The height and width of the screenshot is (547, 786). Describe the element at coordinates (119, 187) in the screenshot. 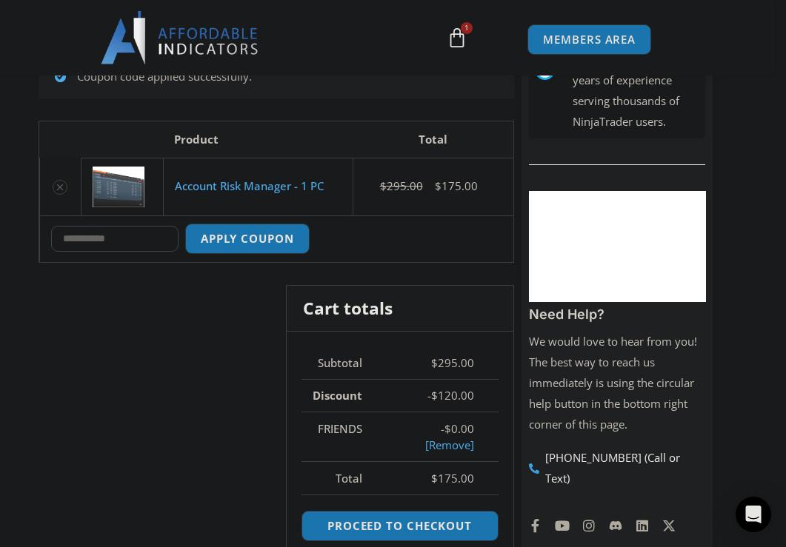

I see `img: Screenshot 2024-08-26 15462845454 | Affordable Indicators – NinjaTrader` at that location.